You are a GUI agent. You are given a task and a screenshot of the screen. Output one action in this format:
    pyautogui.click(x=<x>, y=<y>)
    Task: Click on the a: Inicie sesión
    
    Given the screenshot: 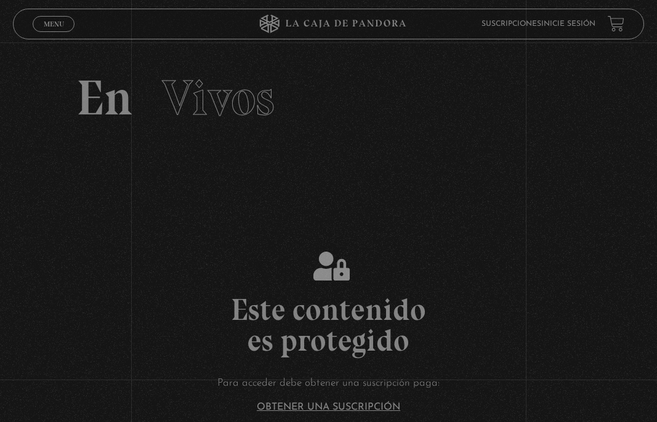 What is the action you would take?
    pyautogui.click(x=568, y=24)
    